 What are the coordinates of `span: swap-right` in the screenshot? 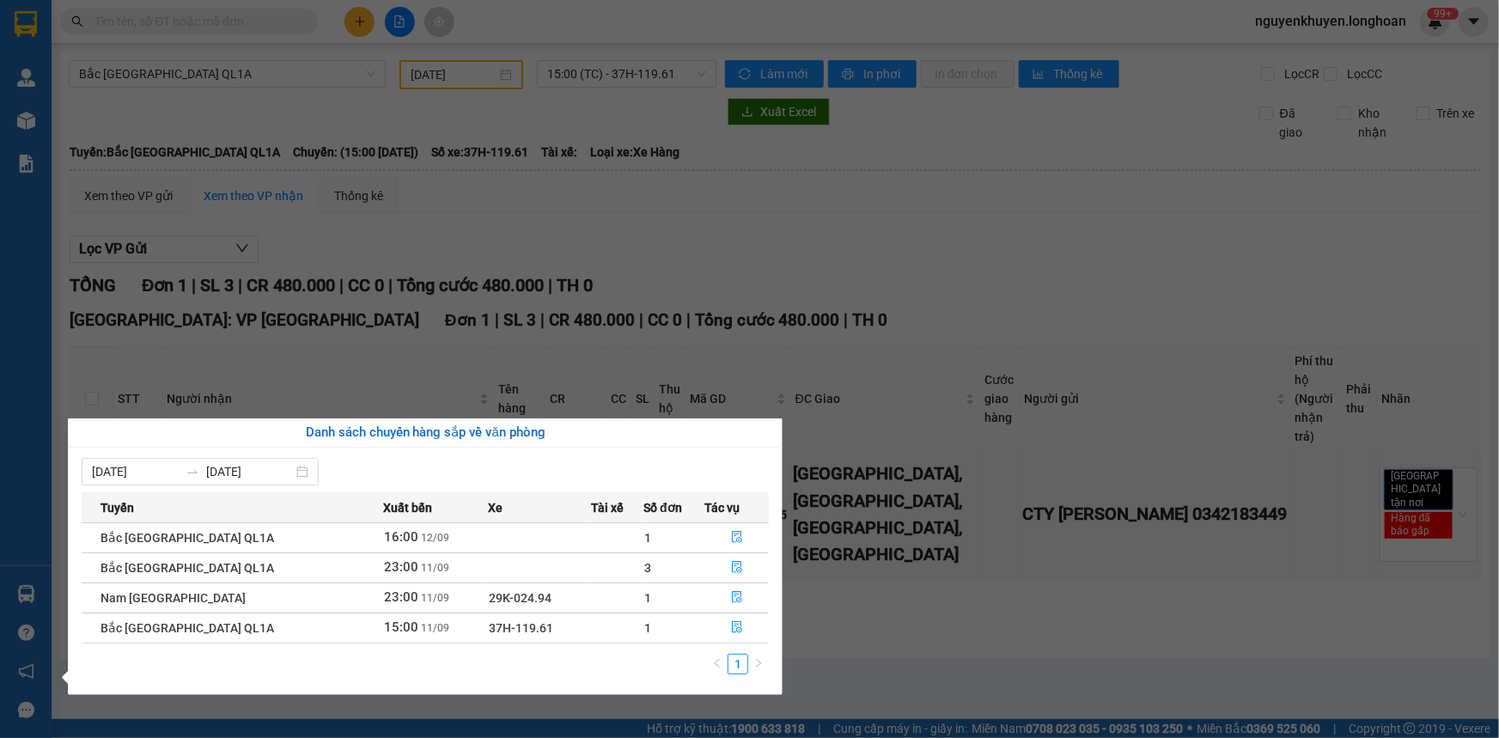 It's located at (192, 471).